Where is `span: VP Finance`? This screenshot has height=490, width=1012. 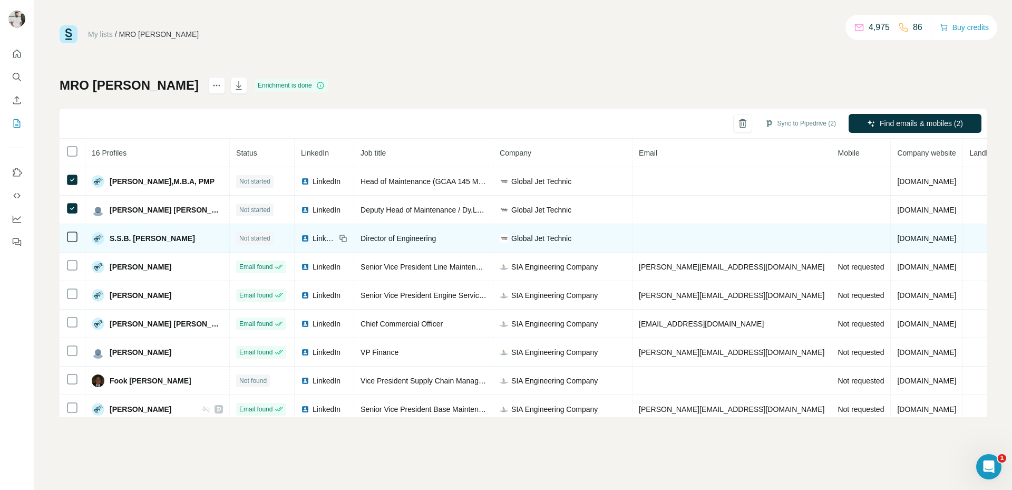 span: VP Finance is located at coordinates (379, 352).